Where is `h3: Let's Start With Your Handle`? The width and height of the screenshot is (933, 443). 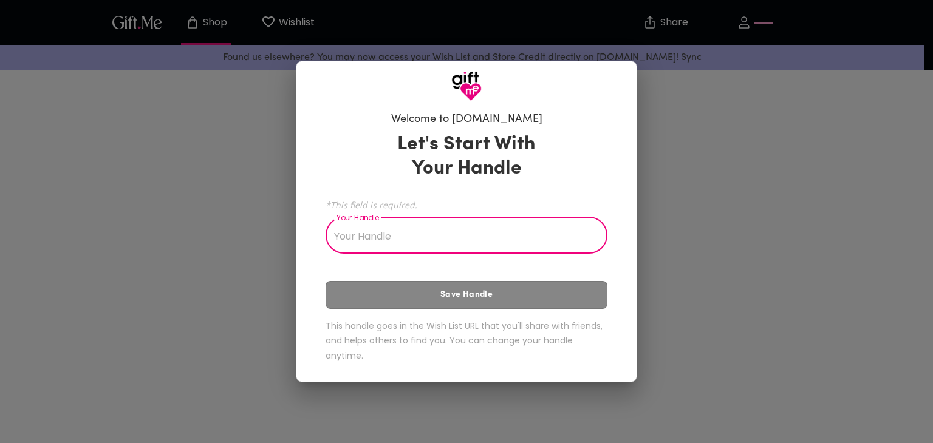 h3: Let's Start With Your Handle is located at coordinates (466, 157).